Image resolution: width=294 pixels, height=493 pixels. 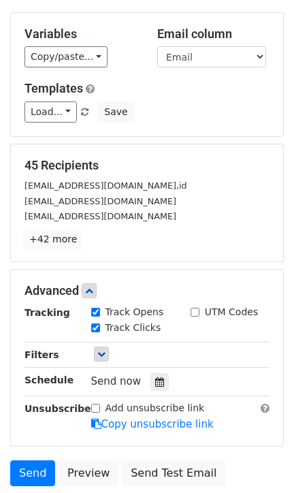 I want to click on h5: Variables, so click(x=80, y=34).